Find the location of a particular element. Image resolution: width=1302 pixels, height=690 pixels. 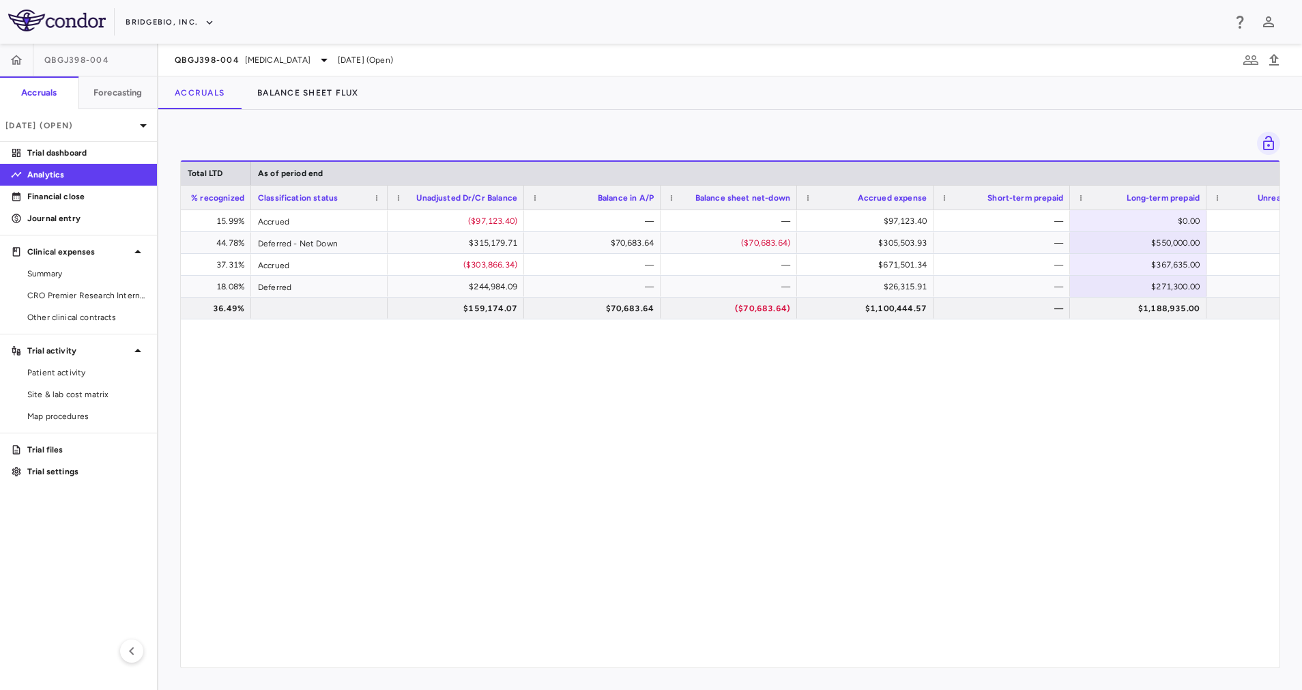

button: Accruals is located at coordinates (199, 93).